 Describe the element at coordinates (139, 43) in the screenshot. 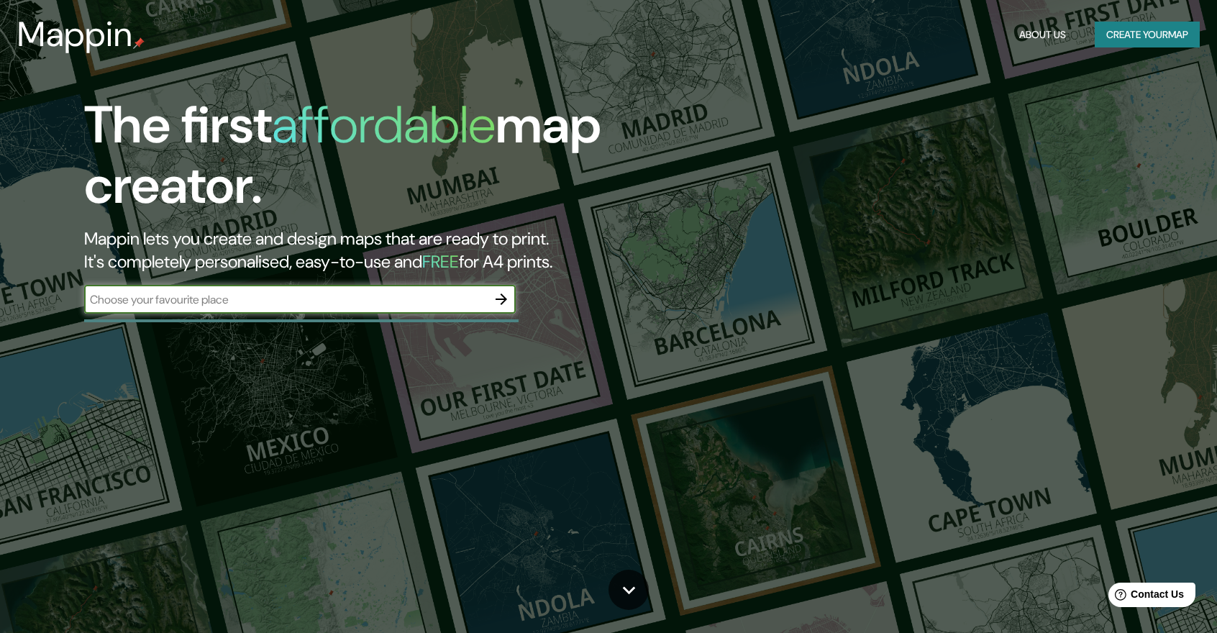

I see `img: mappin-pin` at that location.